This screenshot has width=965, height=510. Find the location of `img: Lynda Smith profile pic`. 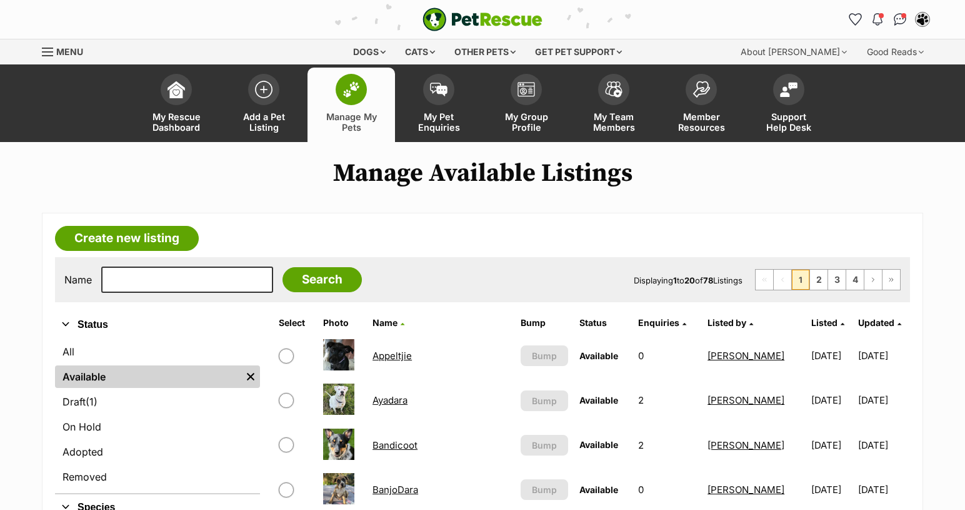

img: Lynda Smith profile pic is located at coordinates (923, 19).